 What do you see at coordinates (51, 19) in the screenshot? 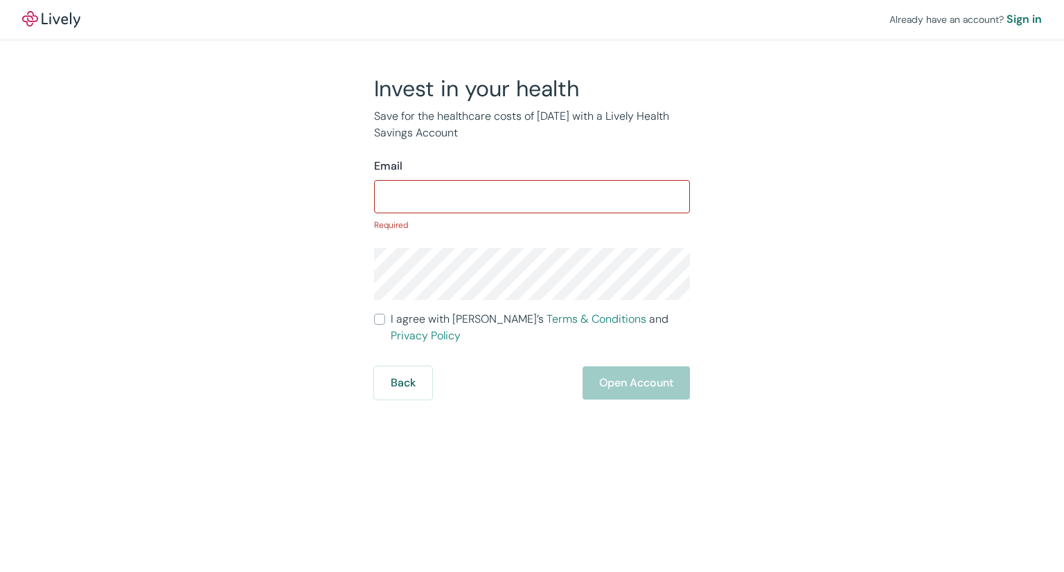
I see `a: LivelyLively` at bounding box center [51, 19].